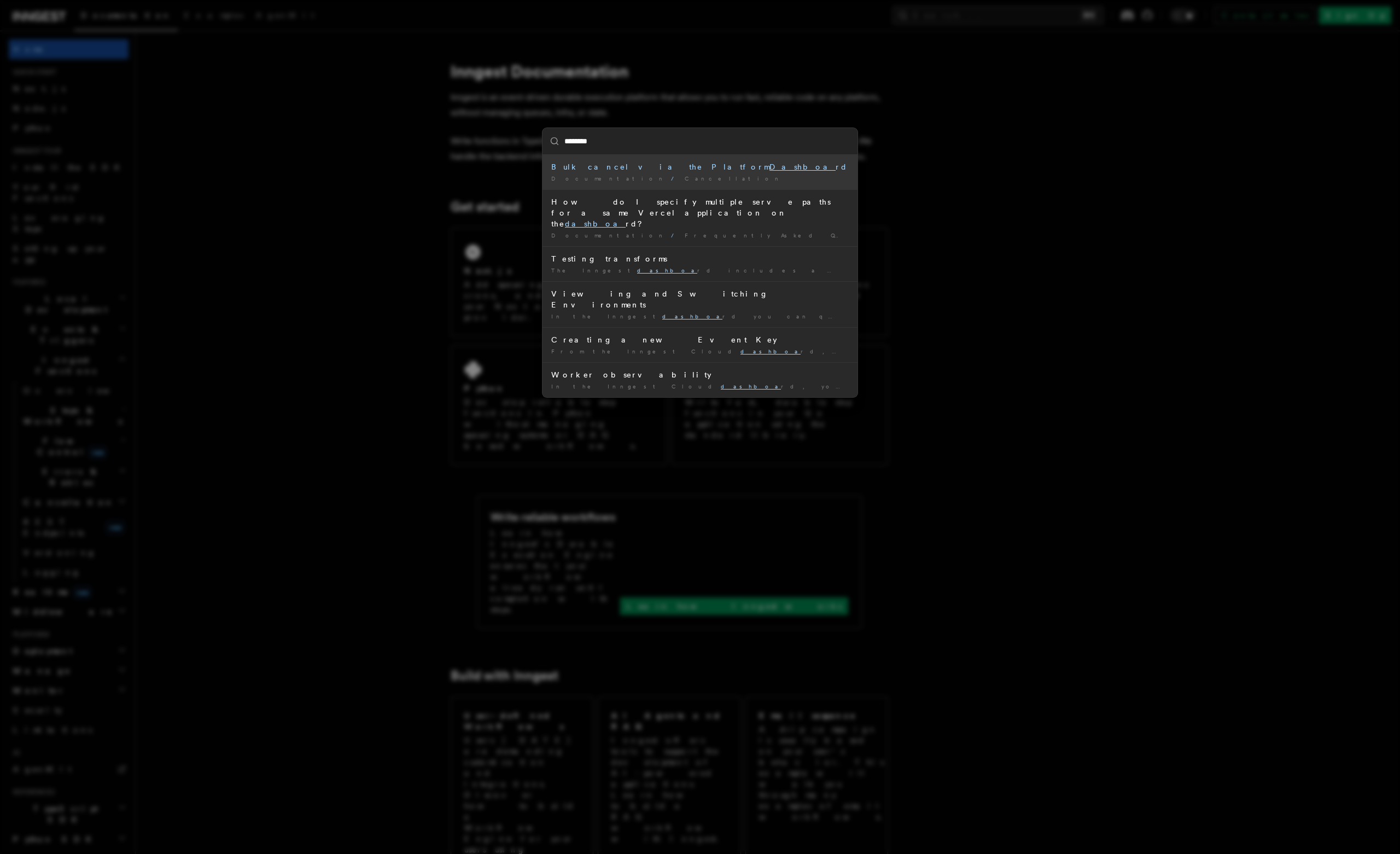 The image size is (1400, 854). What do you see at coordinates (700, 166) in the screenshot?
I see `div: Bulk cancel via the Platform rd` at bounding box center [700, 166].